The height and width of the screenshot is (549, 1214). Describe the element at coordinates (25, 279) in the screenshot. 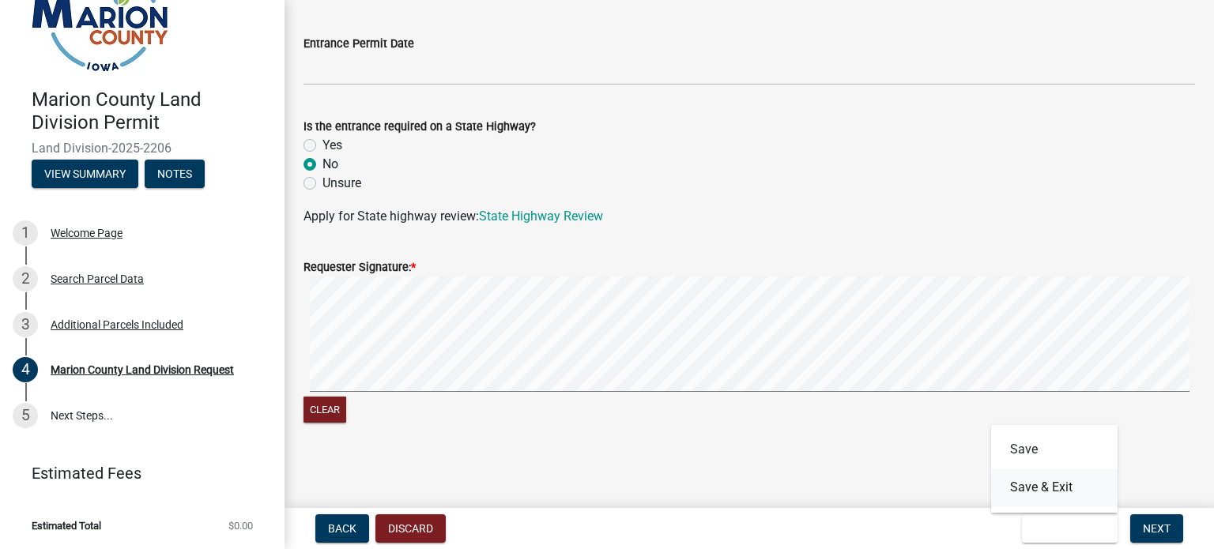

I see `div: 2` at that location.